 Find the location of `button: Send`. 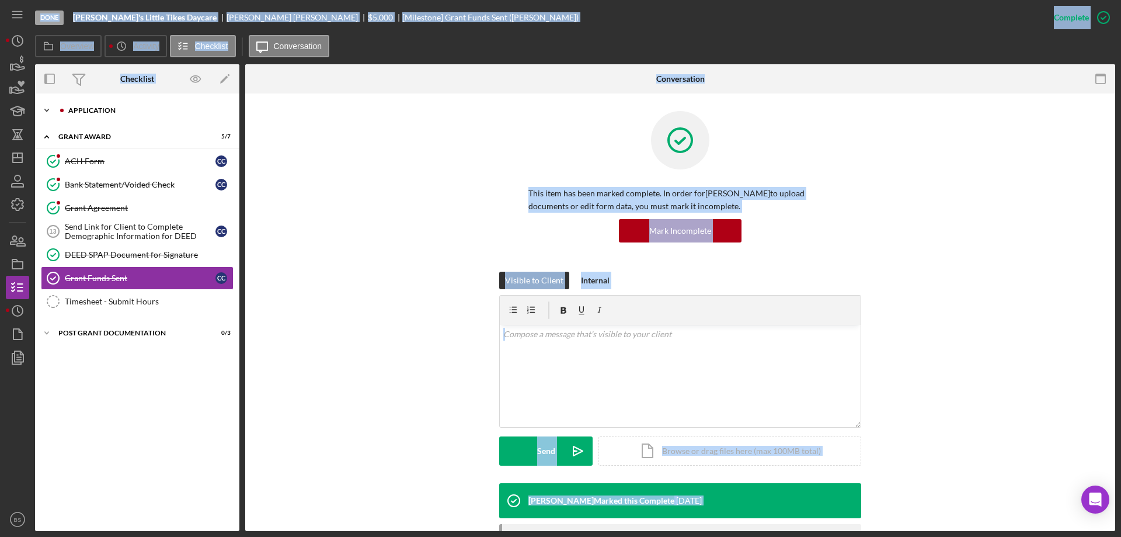

button: Send is located at coordinates (546, 451).